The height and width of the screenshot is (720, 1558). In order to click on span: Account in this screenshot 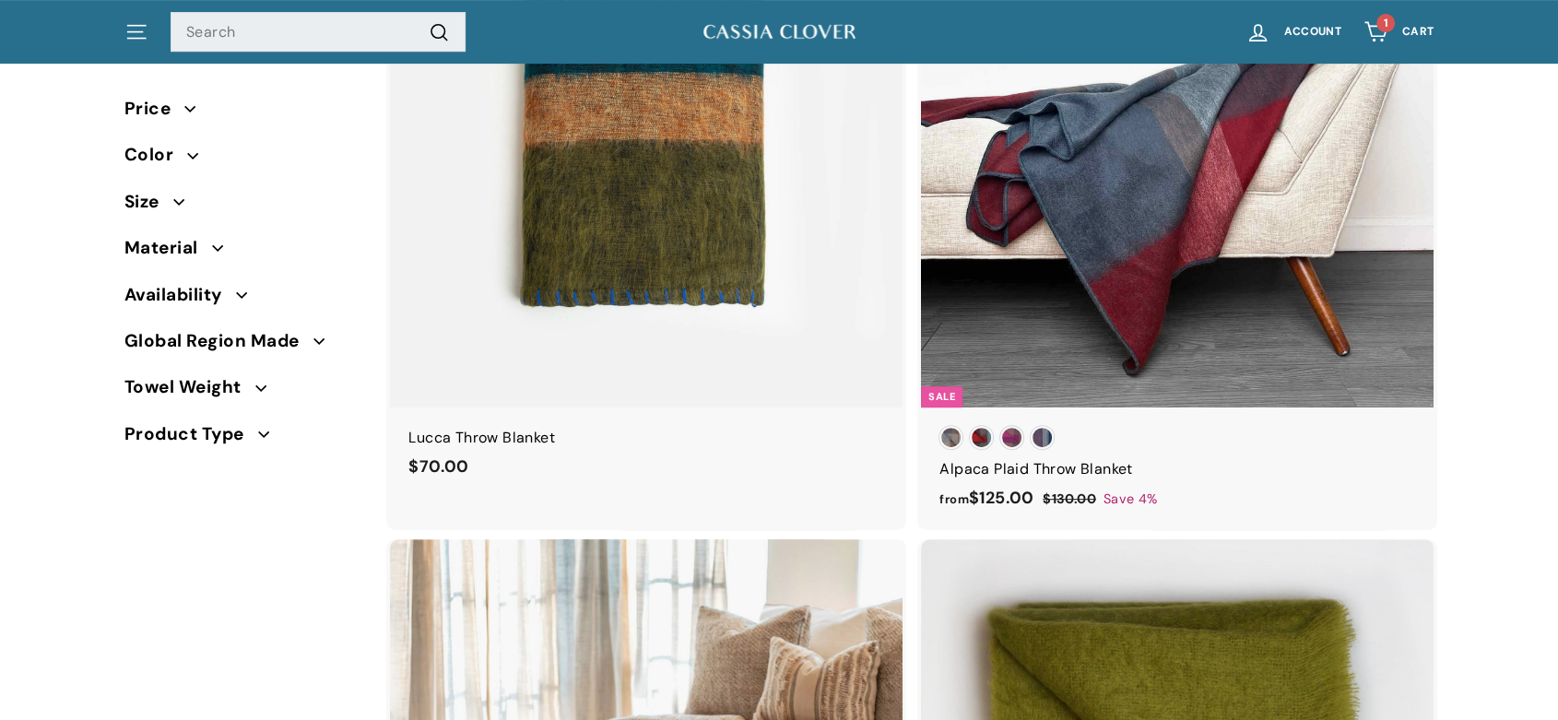, I will do `click(1313, 31)`.